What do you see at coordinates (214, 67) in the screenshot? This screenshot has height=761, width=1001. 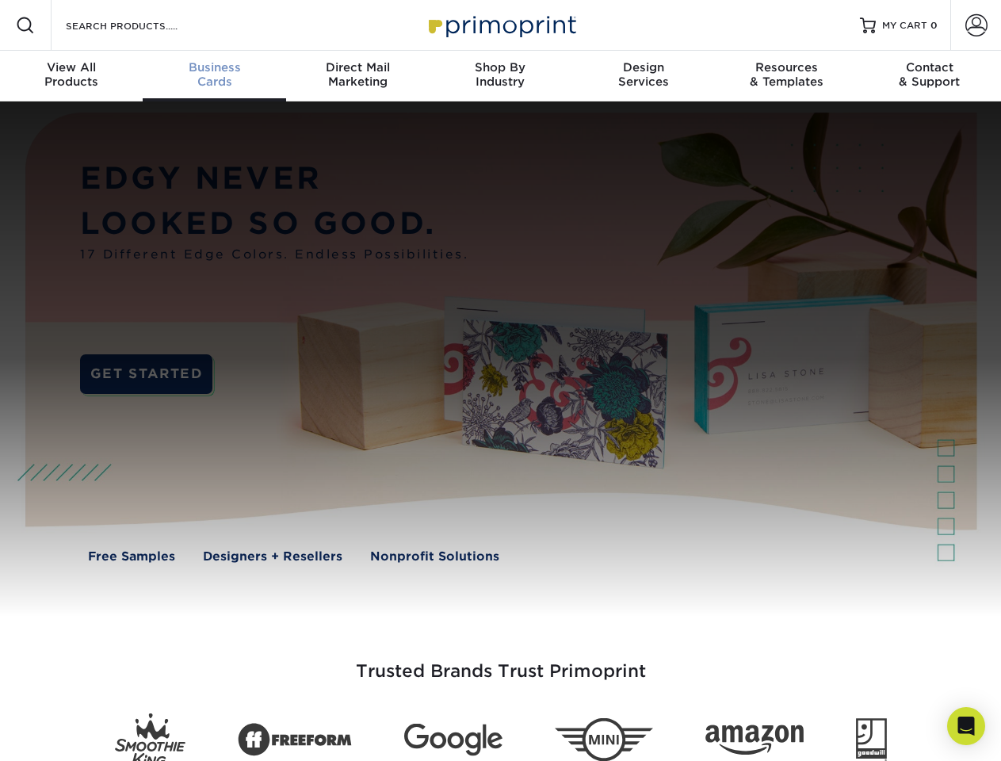 I see `span: Business` at bounding box center [214, 67].